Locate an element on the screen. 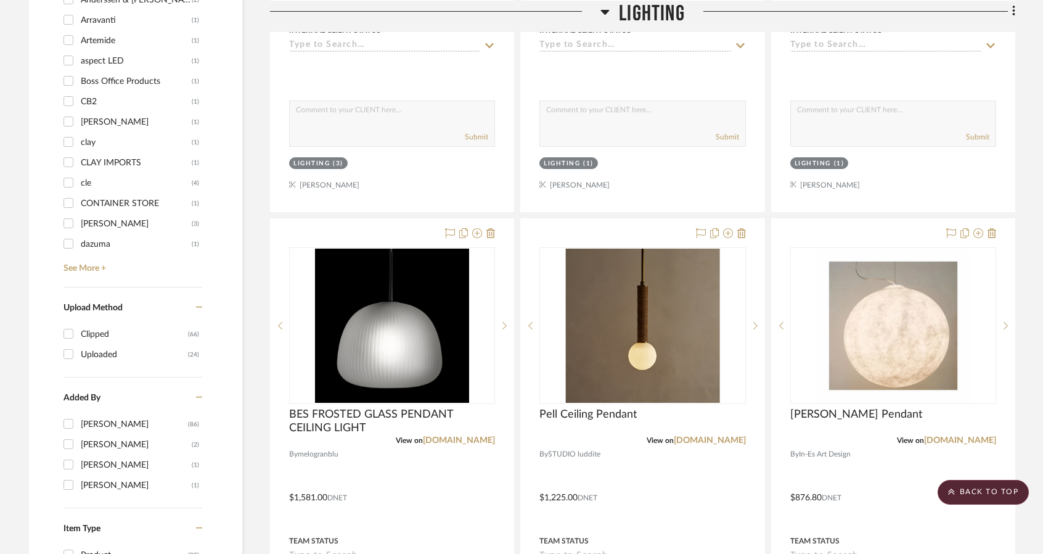  div: aspect LED is located at coordinates (136, 61).